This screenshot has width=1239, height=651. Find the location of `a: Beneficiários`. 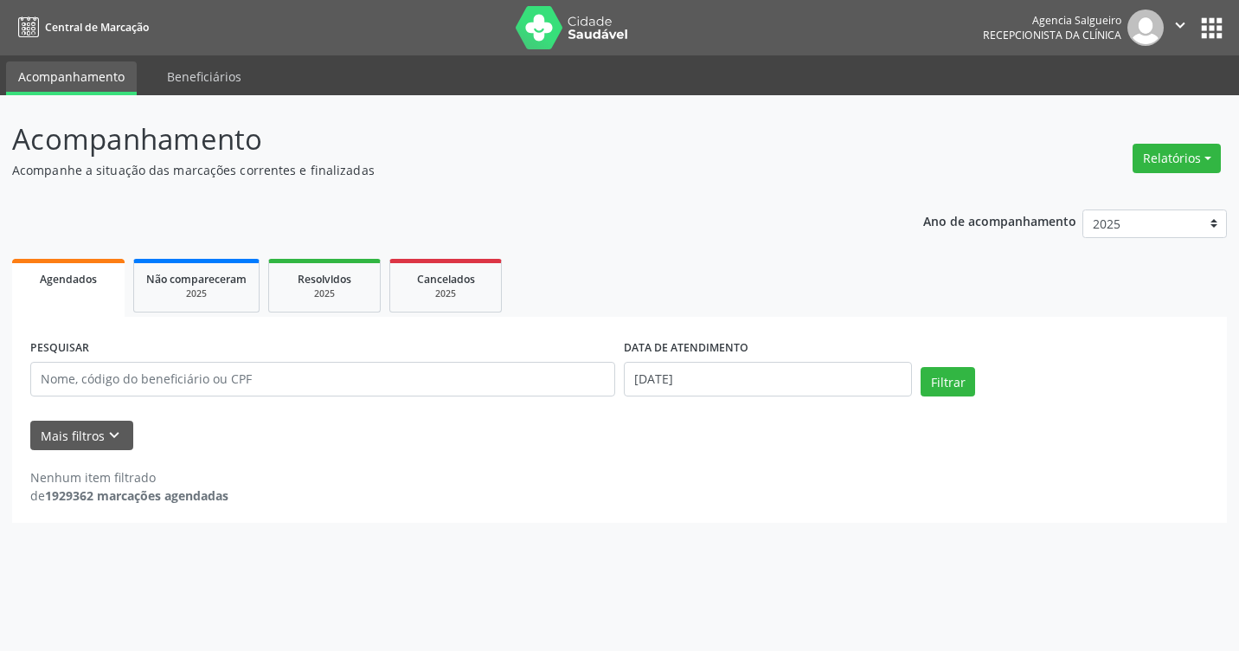

a: Beneficiários is located at coordinates (204, 76).